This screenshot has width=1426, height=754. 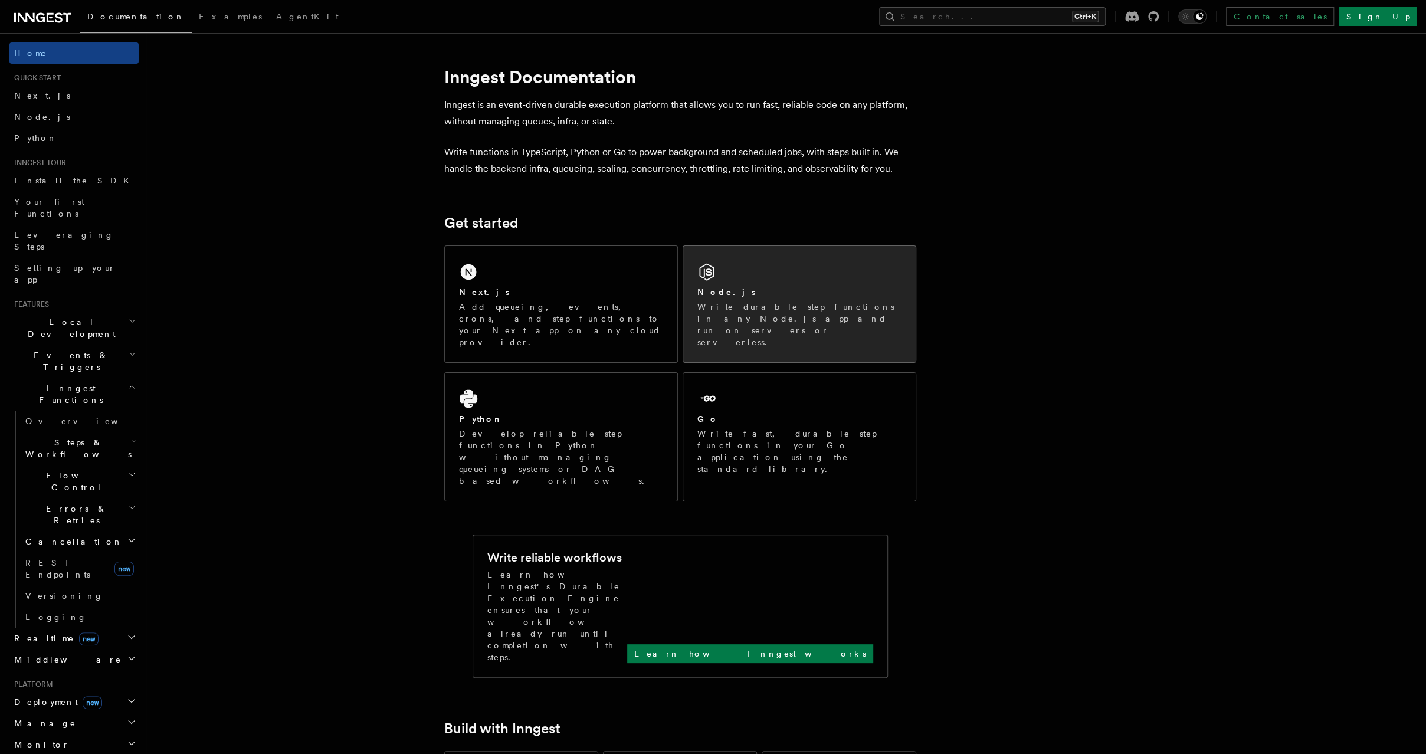 What do you see at coordinates (1279, 17) in the screenshot?
I see `a: Contact sales` at bounding box center [1279, 17].